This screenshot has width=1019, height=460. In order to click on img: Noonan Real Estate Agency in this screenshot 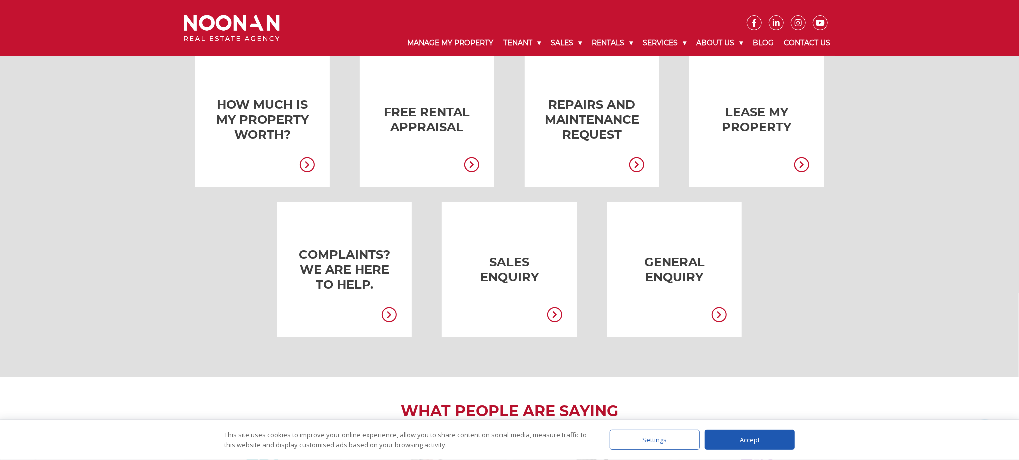, I will do `click(232, 28)`.